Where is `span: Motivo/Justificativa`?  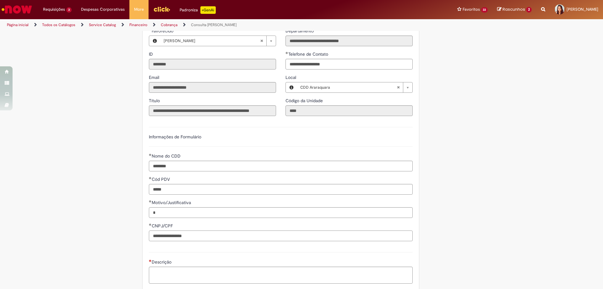 span: Motivo/Justificativa is located at coordinates (172, 202).